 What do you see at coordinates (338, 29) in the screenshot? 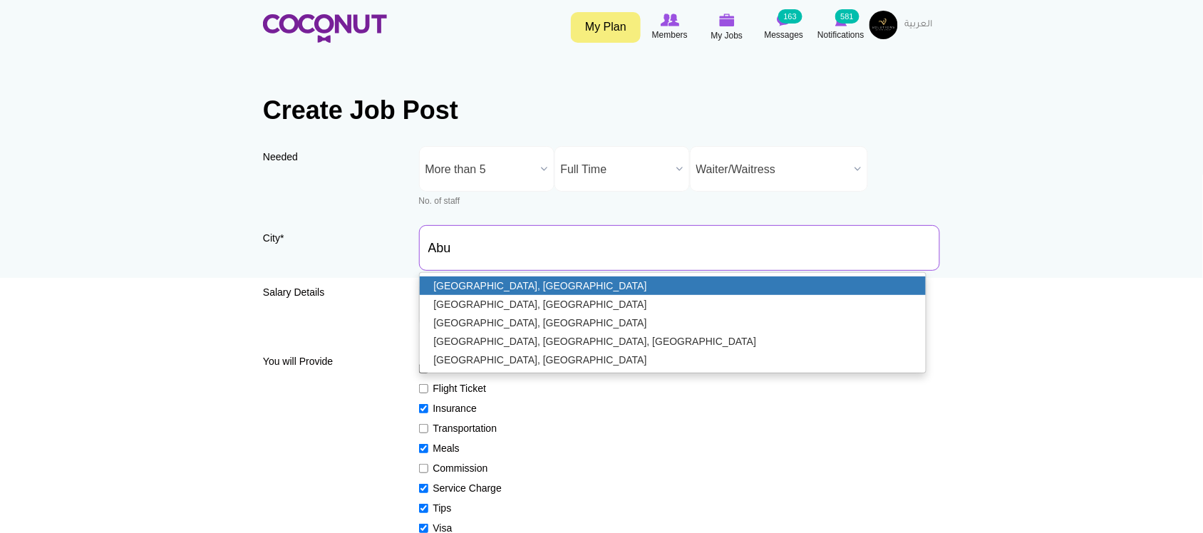
I see `li: A proactive attitude and passion for hospitality` at bounding box center [338, 29].